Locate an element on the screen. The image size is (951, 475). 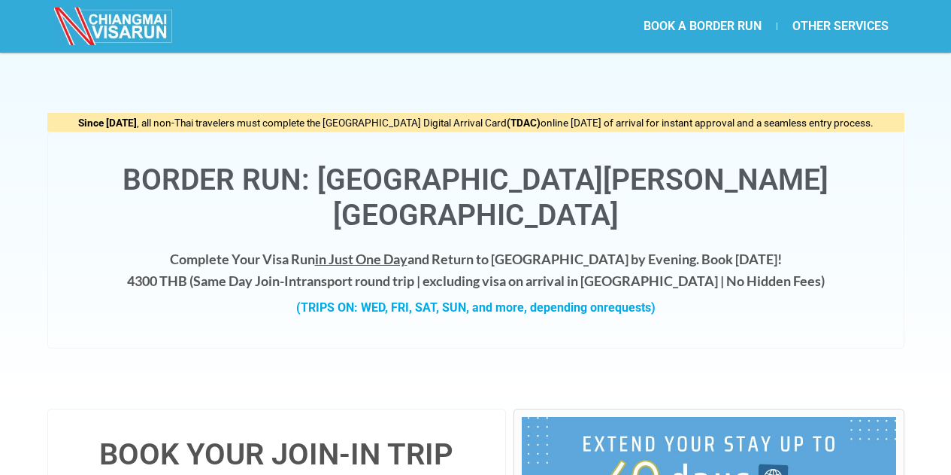
h4: BOOK YOUR JOIN-IN TRIP is located at coordinates (277, 454).